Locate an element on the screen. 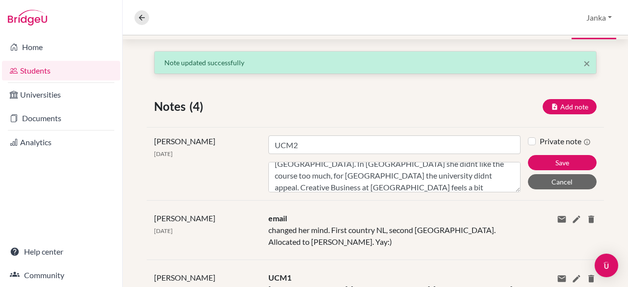  span: Notes is located at coordinates (172, 107).